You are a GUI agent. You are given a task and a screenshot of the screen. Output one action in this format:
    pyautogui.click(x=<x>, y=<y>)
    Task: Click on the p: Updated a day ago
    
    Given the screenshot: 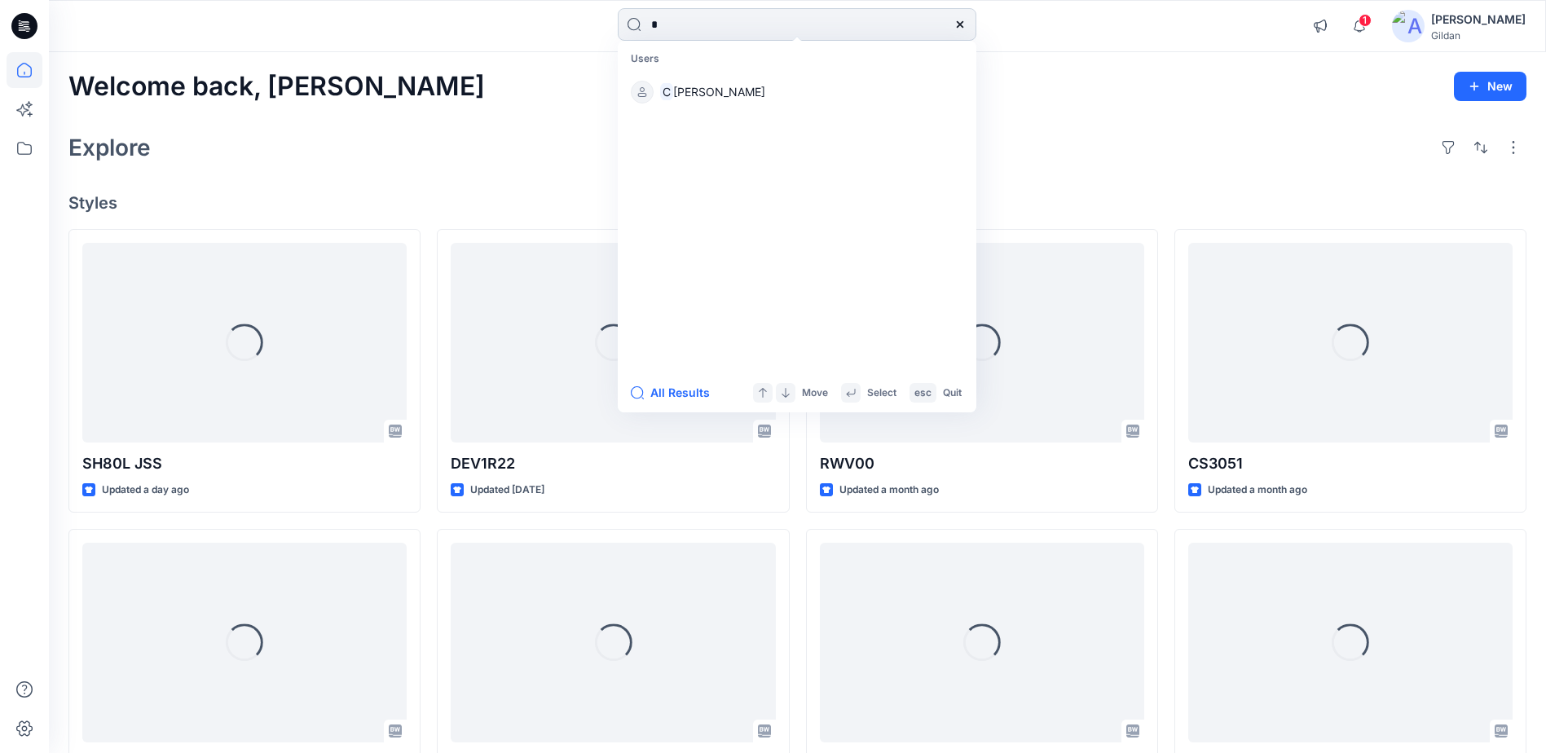 What is the action you would take?
    pyautogui.click(x=145, y=490)
    